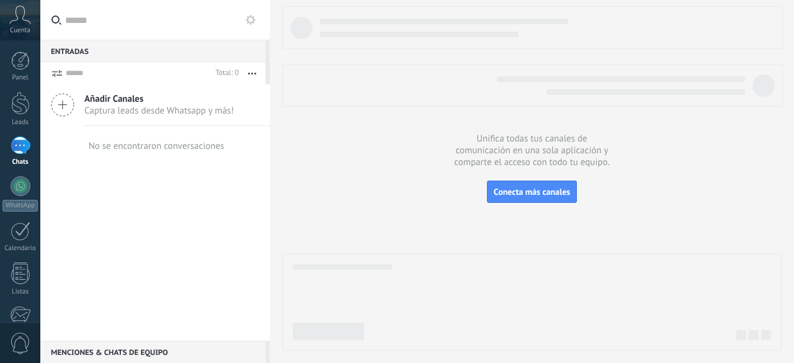 The image size is (794, 363). Describe the element at coordinates (20, 205) in the screenshot. I see `div: WhatsApp` at that location.